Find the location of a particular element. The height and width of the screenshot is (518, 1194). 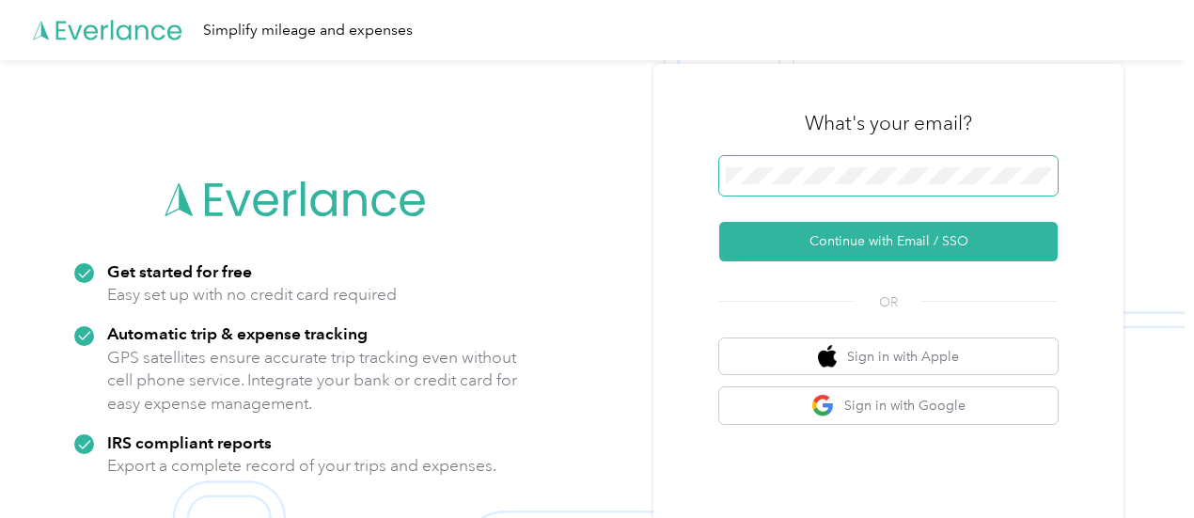

strong: Get started for free is located at coordinates (180, 271).